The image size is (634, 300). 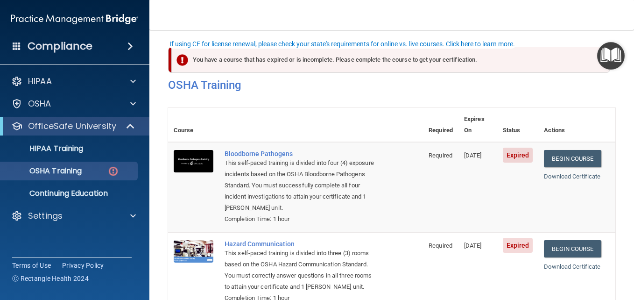 What do you see at coordinates (300, 154) in the screenshot?
I see `a: Bloodborne Pathogens` at bounding box center [300, 154].